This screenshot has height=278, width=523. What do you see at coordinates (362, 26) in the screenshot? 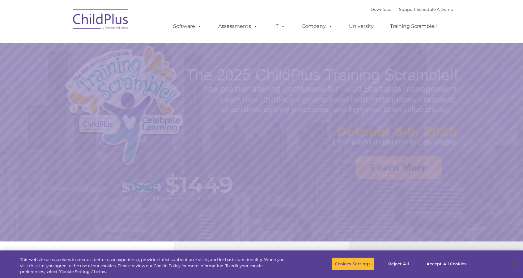
I see `a: University` at bounding box center [362, 26].